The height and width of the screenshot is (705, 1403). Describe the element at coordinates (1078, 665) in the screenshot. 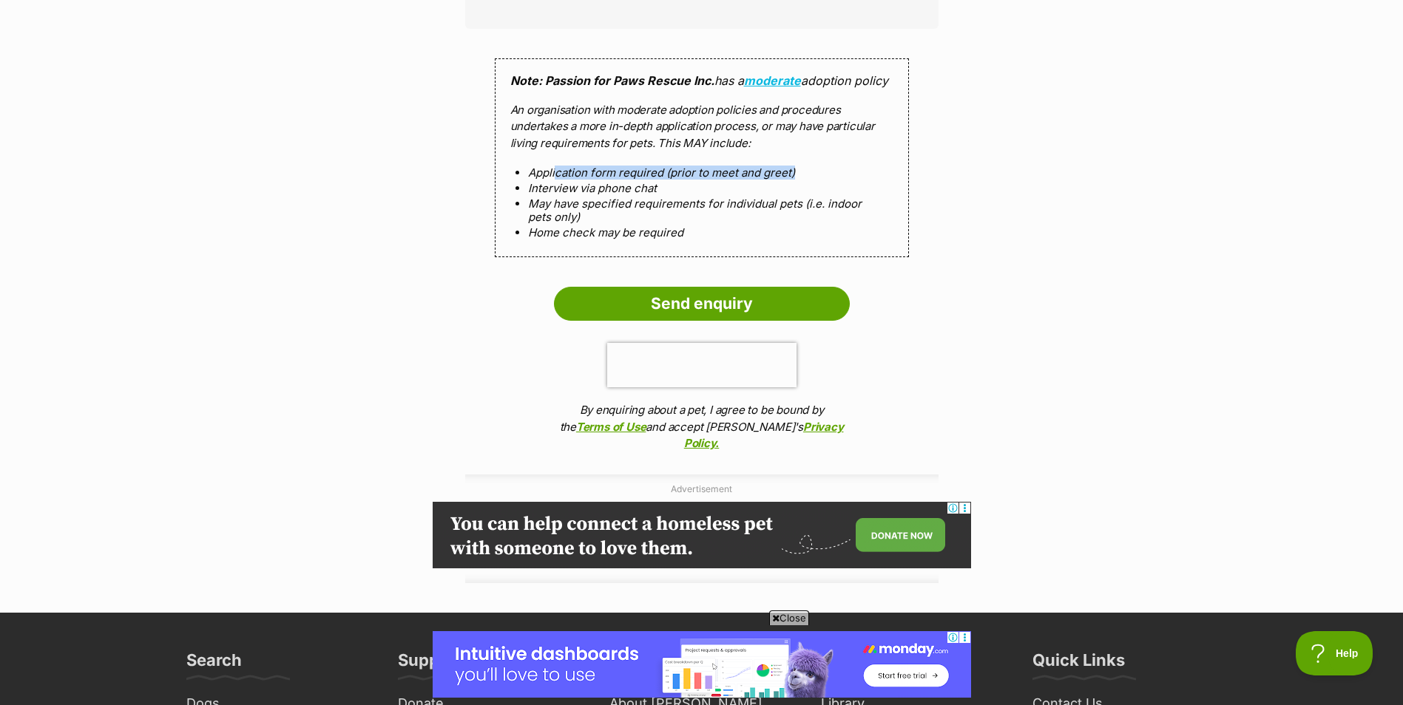

I see `h3: Quick Links` at that location.